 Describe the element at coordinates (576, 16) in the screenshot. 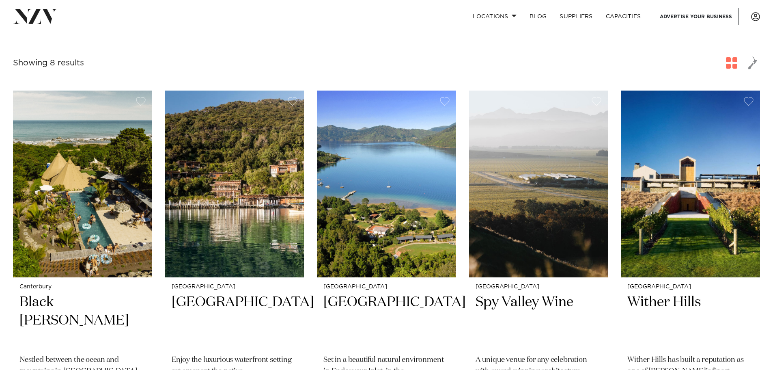

I see `a: SUPPLIERS` at that location.